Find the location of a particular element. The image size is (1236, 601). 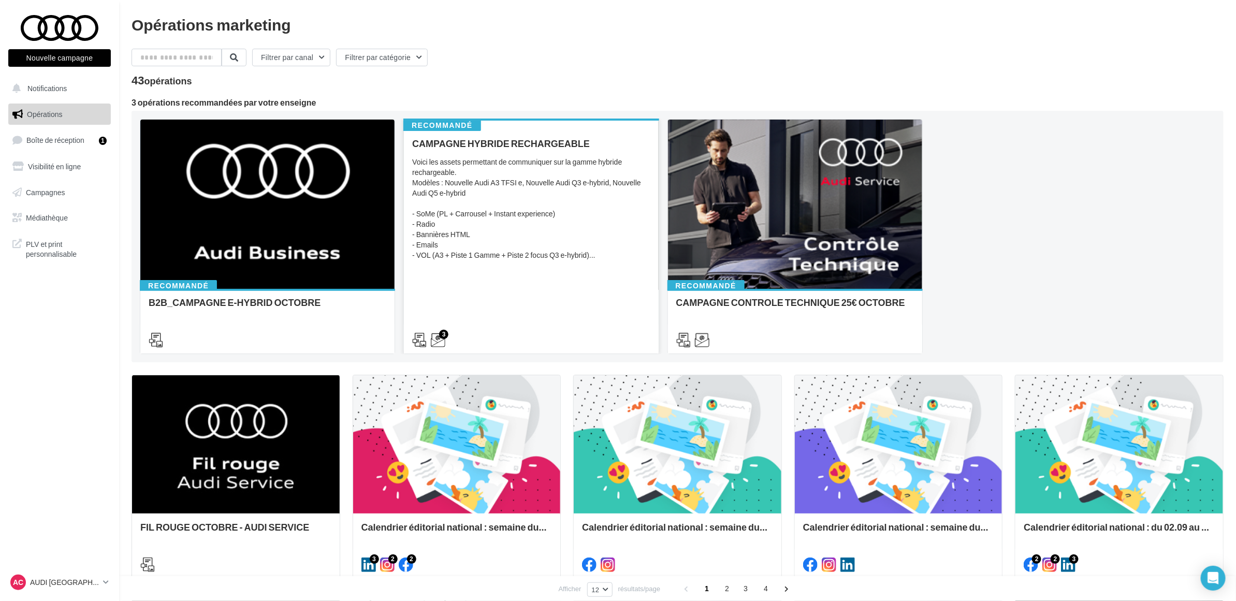

span: AC is located at coordinates (18, 583).